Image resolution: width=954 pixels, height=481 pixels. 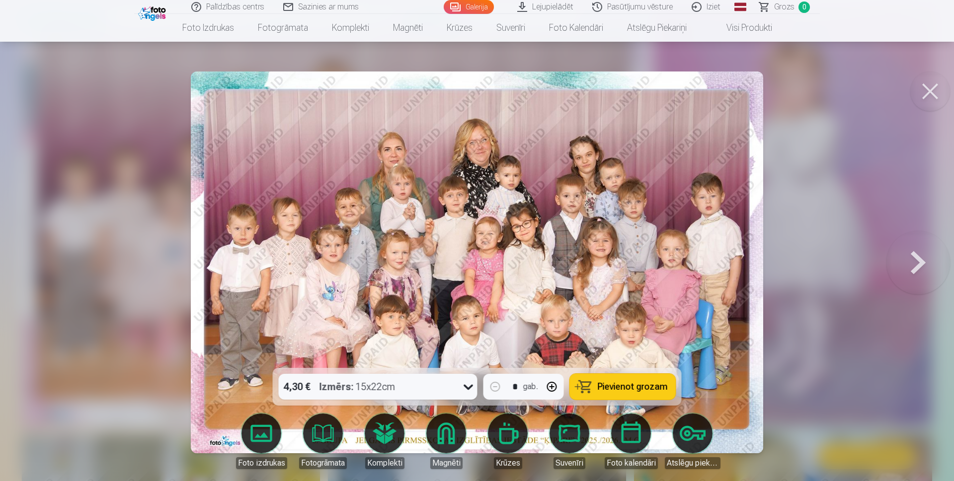 What do you see at coordinates (323, 464) in the screenshot?
I see `div: Fotogrāmata` at bounding box center [323, 464].